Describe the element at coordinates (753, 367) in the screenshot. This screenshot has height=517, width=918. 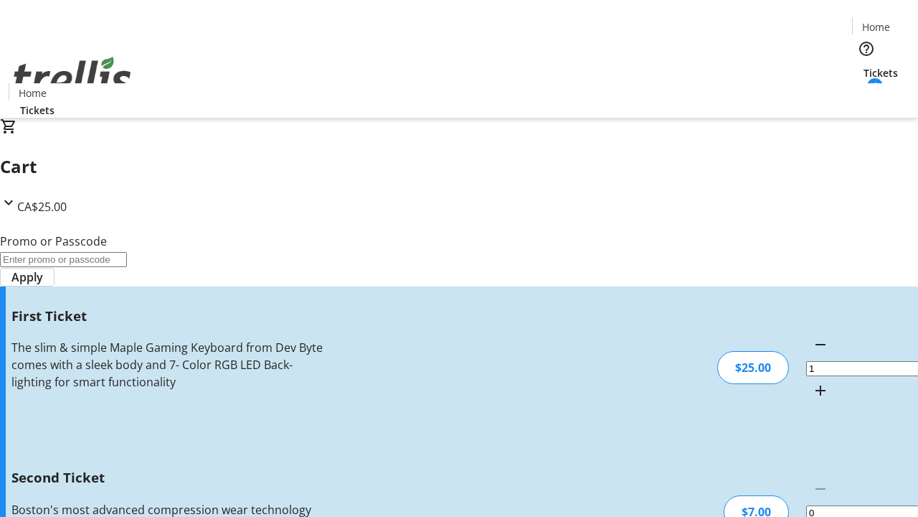
I see `div: $25.00` at that location.